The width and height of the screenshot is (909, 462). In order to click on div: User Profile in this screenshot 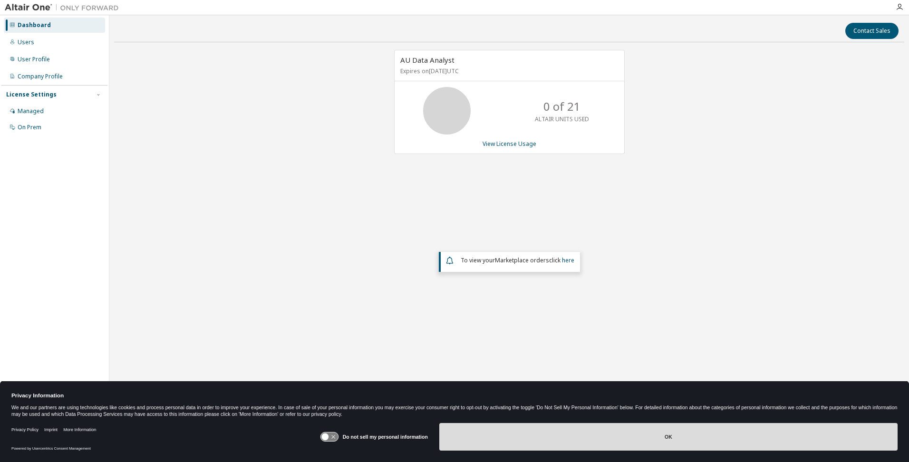, I will do `click(34, 59)`.